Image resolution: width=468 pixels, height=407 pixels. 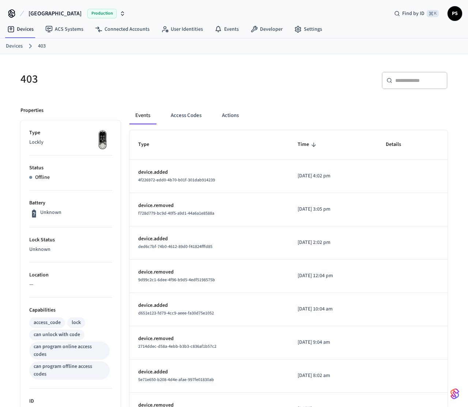 I want to click on p: Type, so click(x=71, y=133).